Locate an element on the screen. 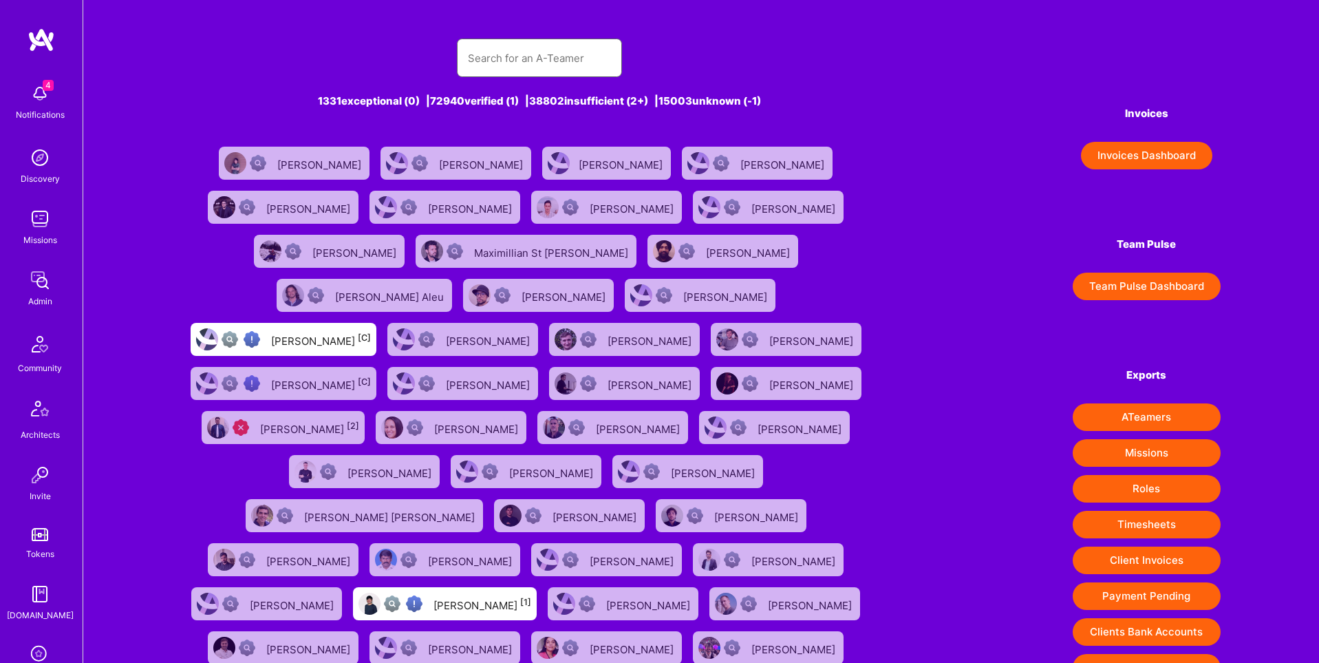  img: teamwork is located at coordinates (40, 219).